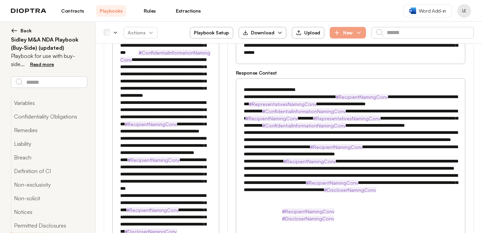 Image resolution: width=482 pixels, height=233 pixels. Describe the element at coordinates (308, 33) in the screenshot. I see `div: Upload` at that location.